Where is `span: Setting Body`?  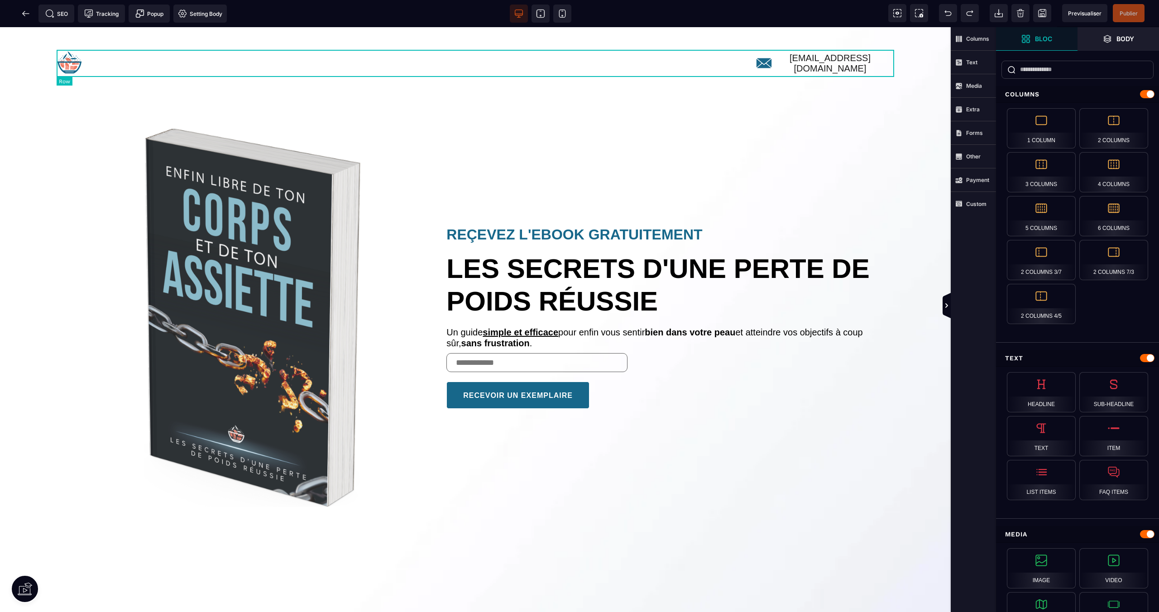 span: Setting Body is located at coordinates (200, 14).